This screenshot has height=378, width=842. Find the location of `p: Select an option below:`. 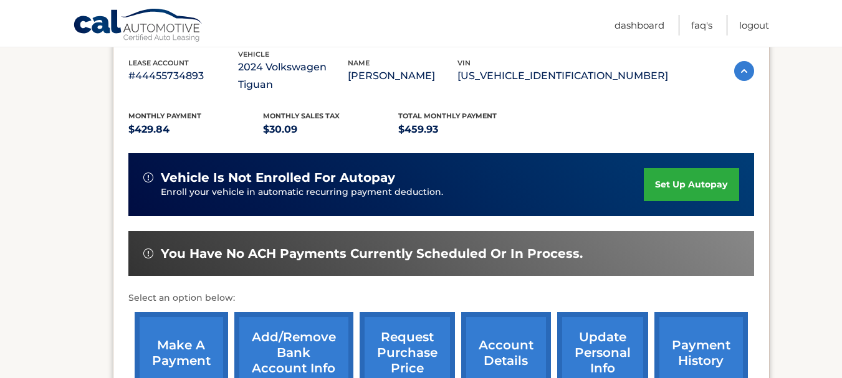

p: Select an option below: is located at coordinates (441, 299).